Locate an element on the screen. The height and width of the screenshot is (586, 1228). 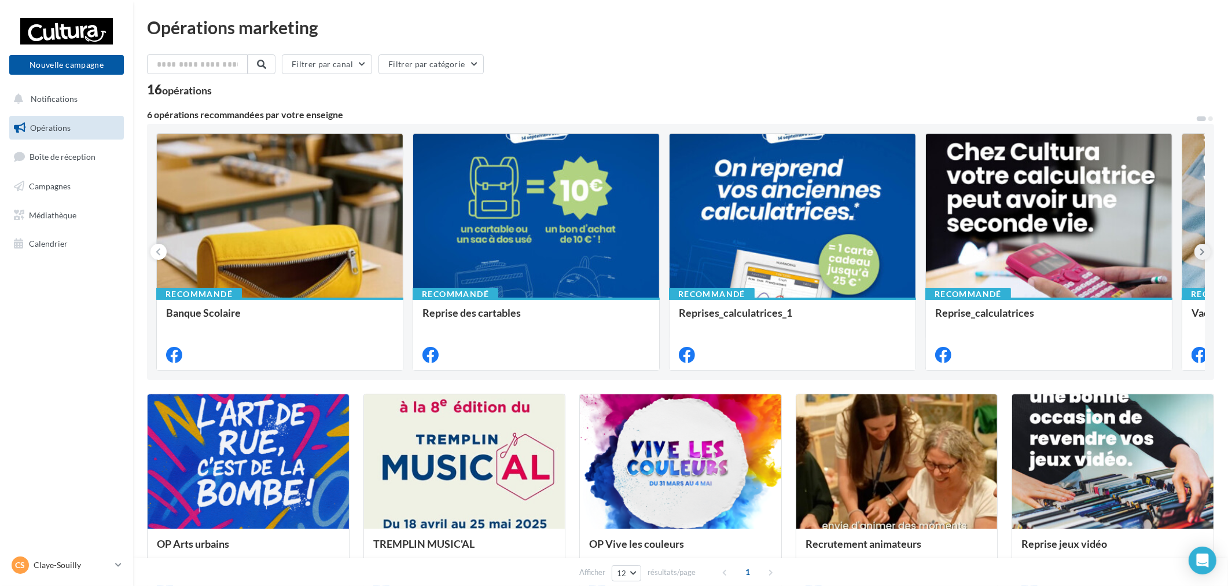
span: CS is located at coordinates (20, 565).